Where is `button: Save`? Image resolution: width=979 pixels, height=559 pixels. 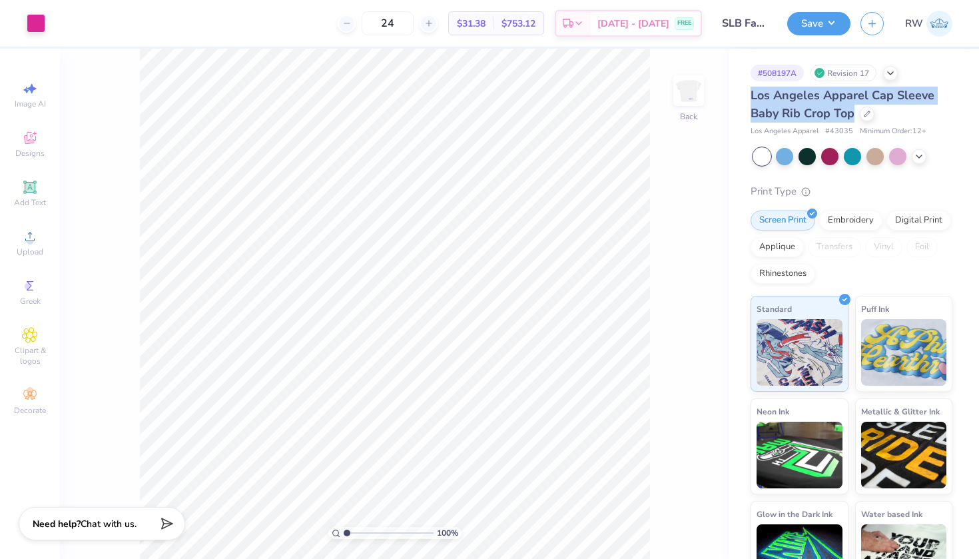
button: Save is located at coordinates (818, 23).